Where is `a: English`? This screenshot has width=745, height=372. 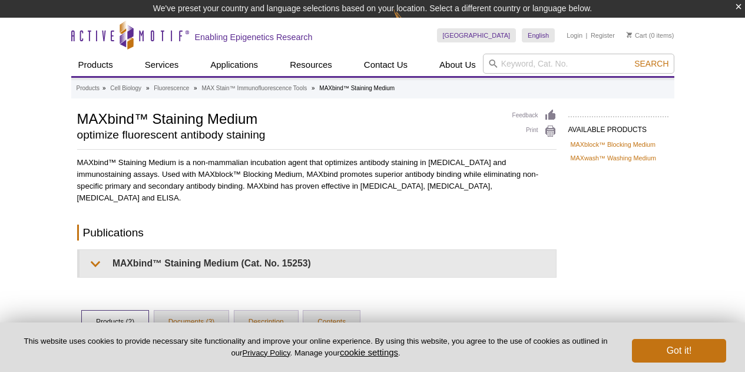 a: English is located at coordinates (539, 35).